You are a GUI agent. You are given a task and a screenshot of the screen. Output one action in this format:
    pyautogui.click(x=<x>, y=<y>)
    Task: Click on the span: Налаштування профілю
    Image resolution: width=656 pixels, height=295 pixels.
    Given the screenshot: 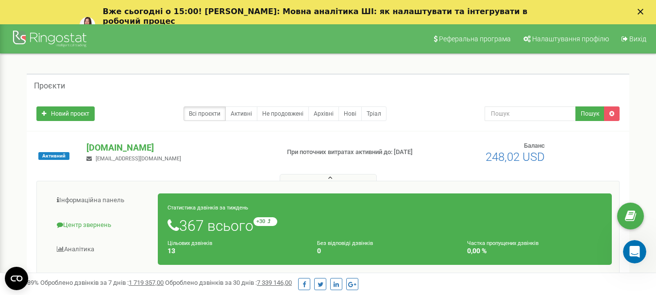 What is the action you would take?
    pyautogui.click(x=570, y=39)
    